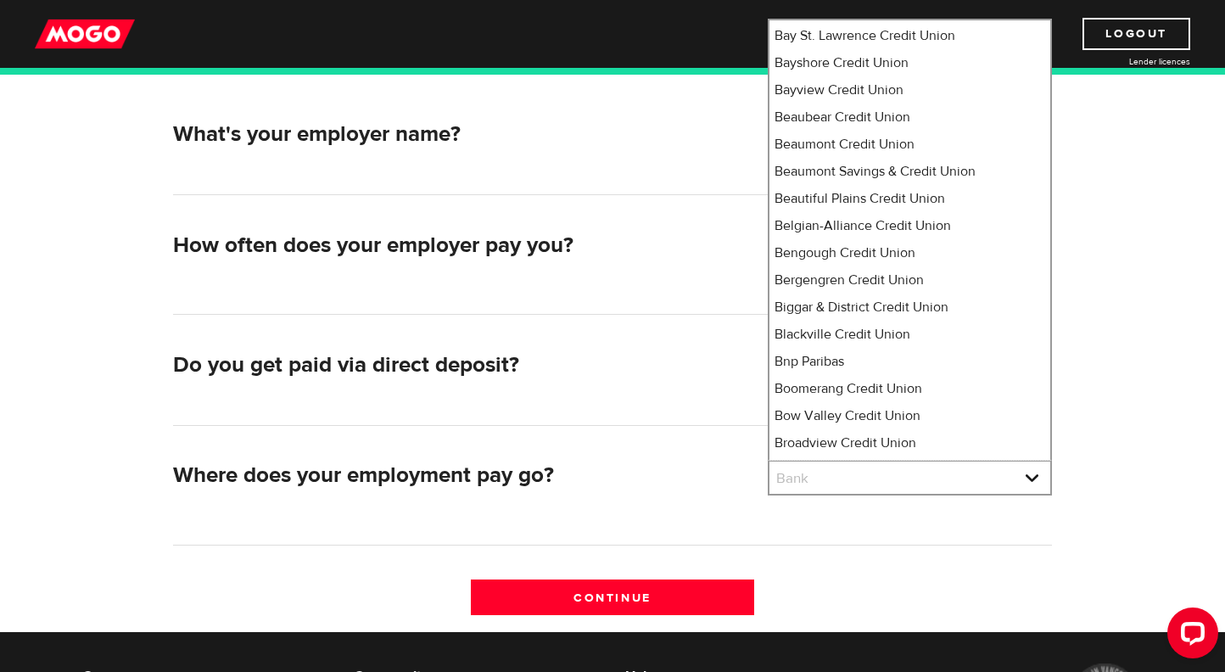  What do you see at coordinates (39, 32) in the screenshot?
I see `button: Open LiveChat chat widget` at bounding box center [39, 32].